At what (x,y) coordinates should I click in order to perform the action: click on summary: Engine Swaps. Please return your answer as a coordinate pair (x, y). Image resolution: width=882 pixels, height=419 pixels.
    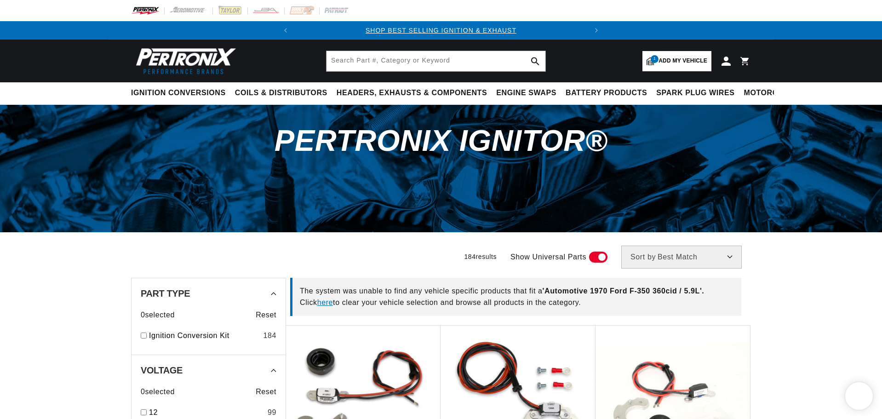
    Looking at the image, I should click on (526, 93).